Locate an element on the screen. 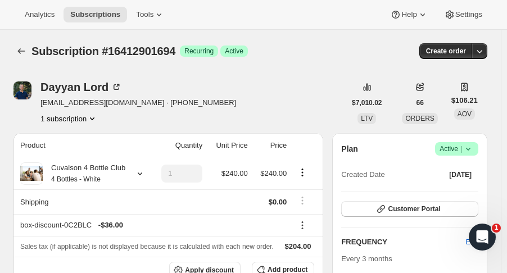 The width and height of the screenshot is (507, 273). small: 4 Bottles - White is located at coordinates (76, 179).